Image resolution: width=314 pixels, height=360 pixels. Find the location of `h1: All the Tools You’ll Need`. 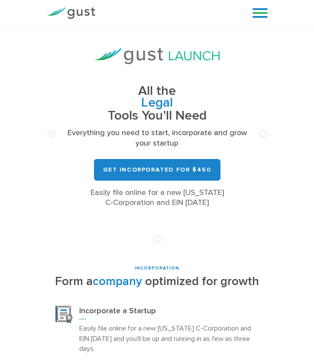

h1: All the Tools You’ll Need is located at coordinates (157, 103).